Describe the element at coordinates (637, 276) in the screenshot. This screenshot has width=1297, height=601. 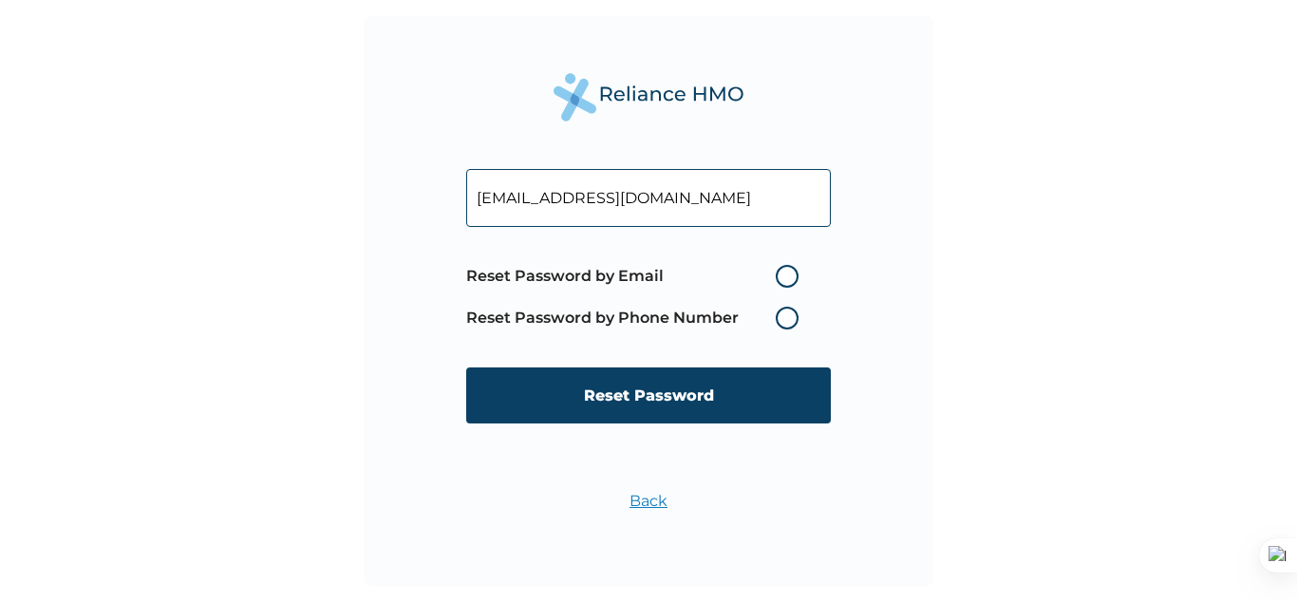
I see `label: Reset Password by Email` at that location.